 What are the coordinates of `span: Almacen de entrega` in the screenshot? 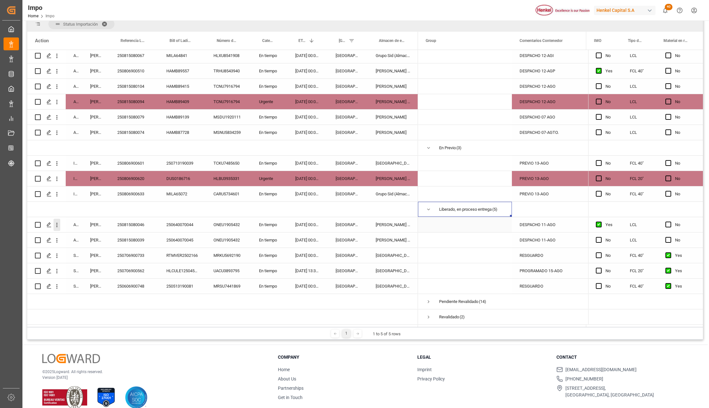 It's located at (391, 41).